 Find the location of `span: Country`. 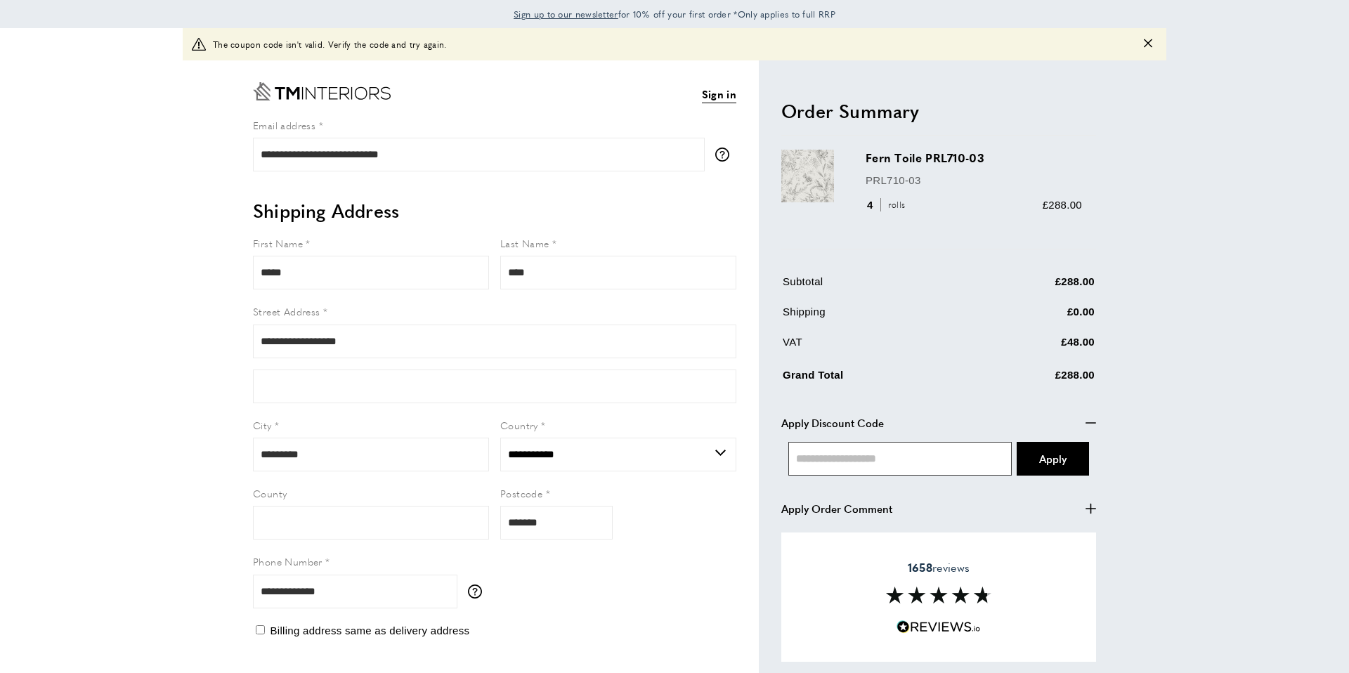

span: Country is located at coordinates (519, 425).